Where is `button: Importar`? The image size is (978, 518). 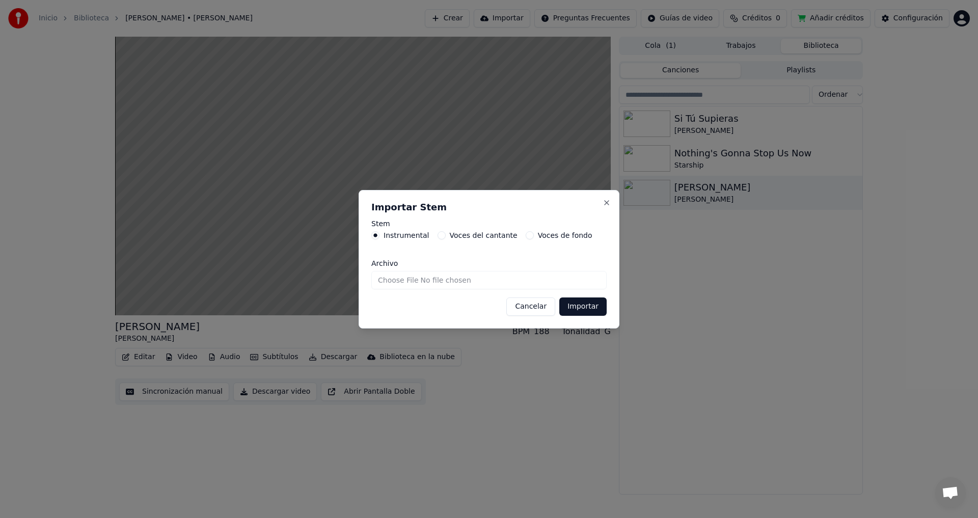 button: Importar is located at coordinates (583, 307).